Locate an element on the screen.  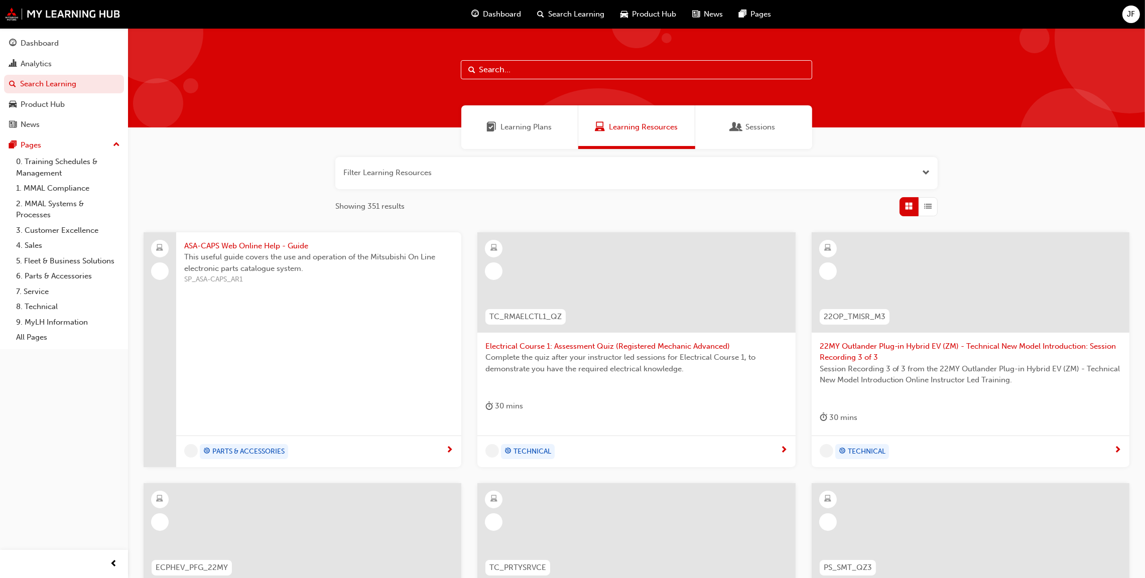
button: Pages is located at coordinates (64, 145).